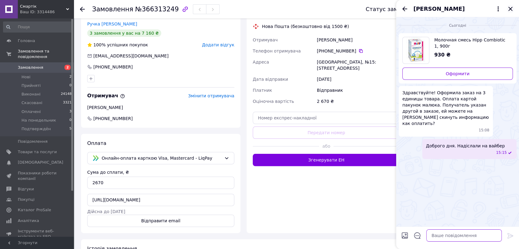 The height and width of the screenshot is (249, 519). What do you see at coordinates (70, 129) in the screenshot?
I see `span: 5` at bounding box center [70, 129].